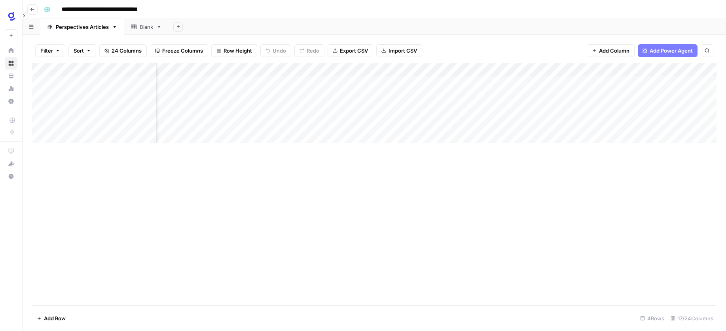 The width and height of the screenshot is (726, 331). I want to click on a: Blank, so click(146, 27).